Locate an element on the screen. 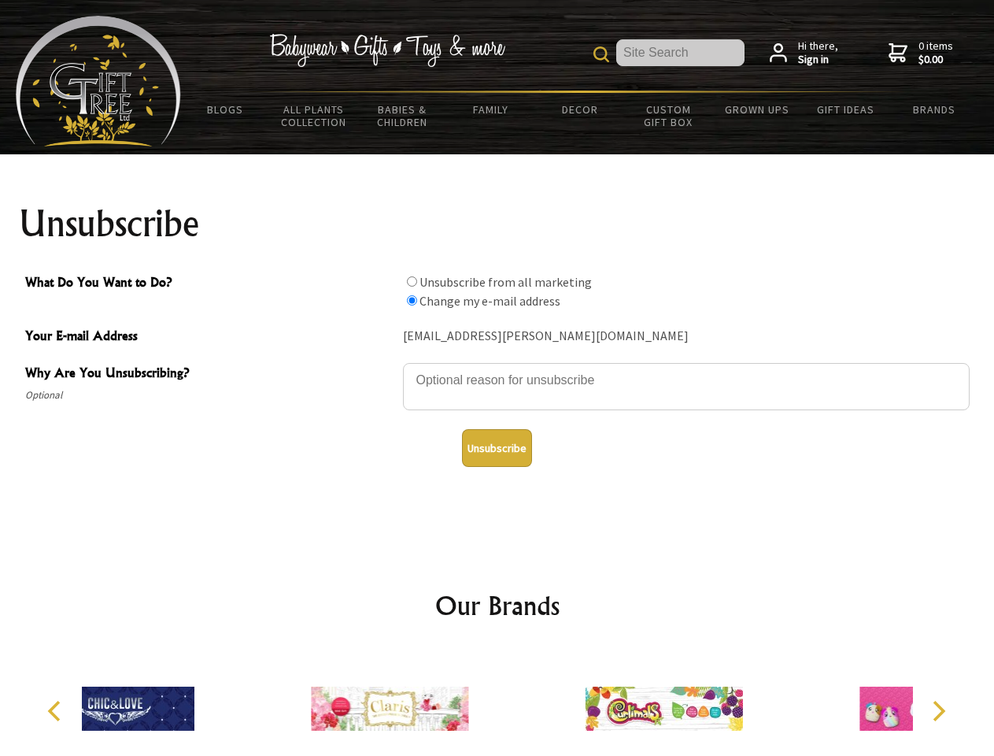  a: 0 items$0.00 is located at coordinates (921, 53).